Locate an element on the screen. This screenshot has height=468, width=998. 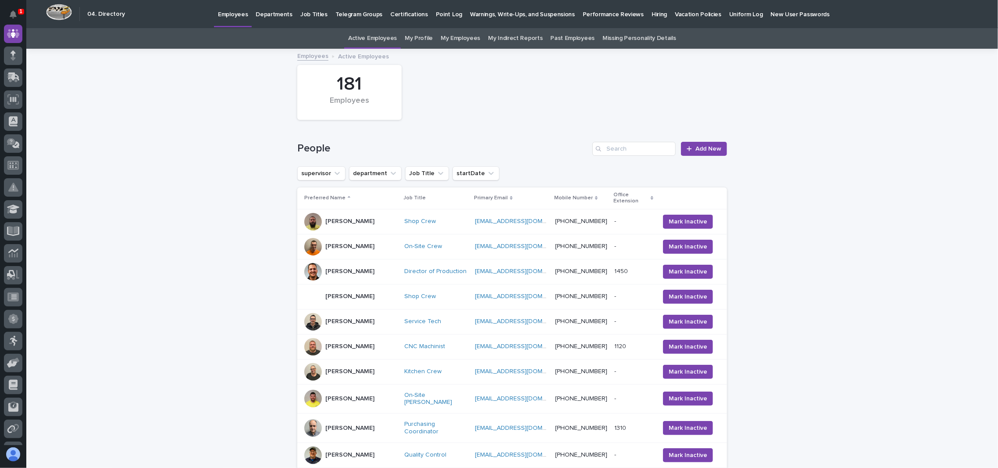
img: Workspace Logo is located at coordinates (59, 12).